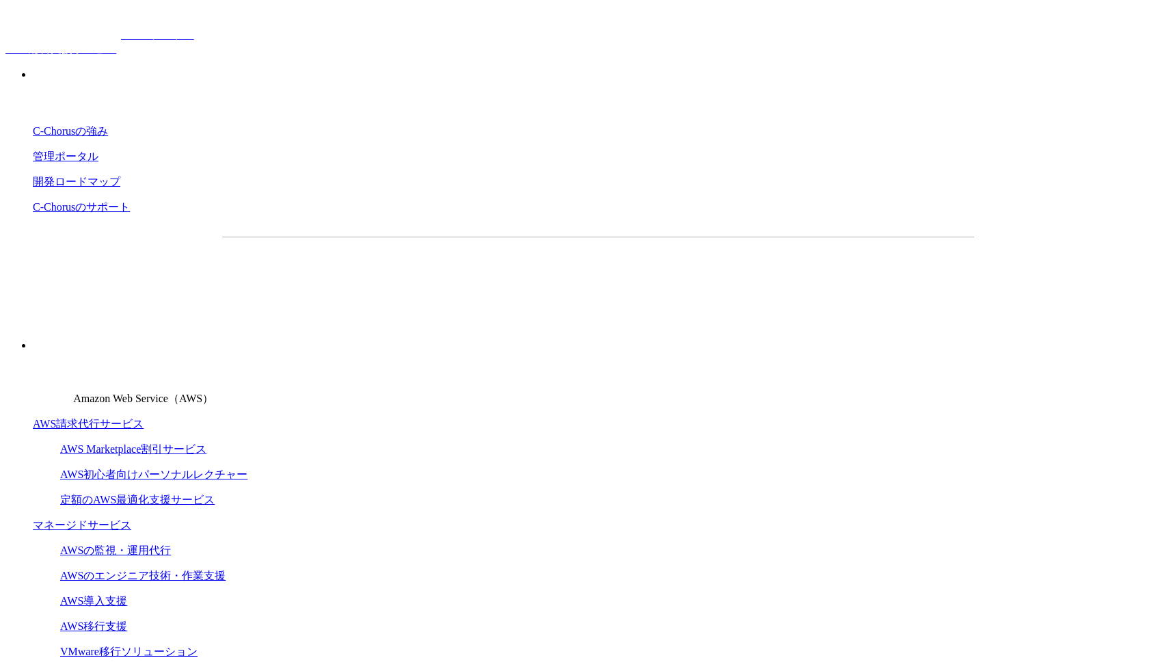  What do you see at coordinates (81, 206) in the screenshot?
I see `a: C-Chorusのサポート` at bounding box center [81, 206].